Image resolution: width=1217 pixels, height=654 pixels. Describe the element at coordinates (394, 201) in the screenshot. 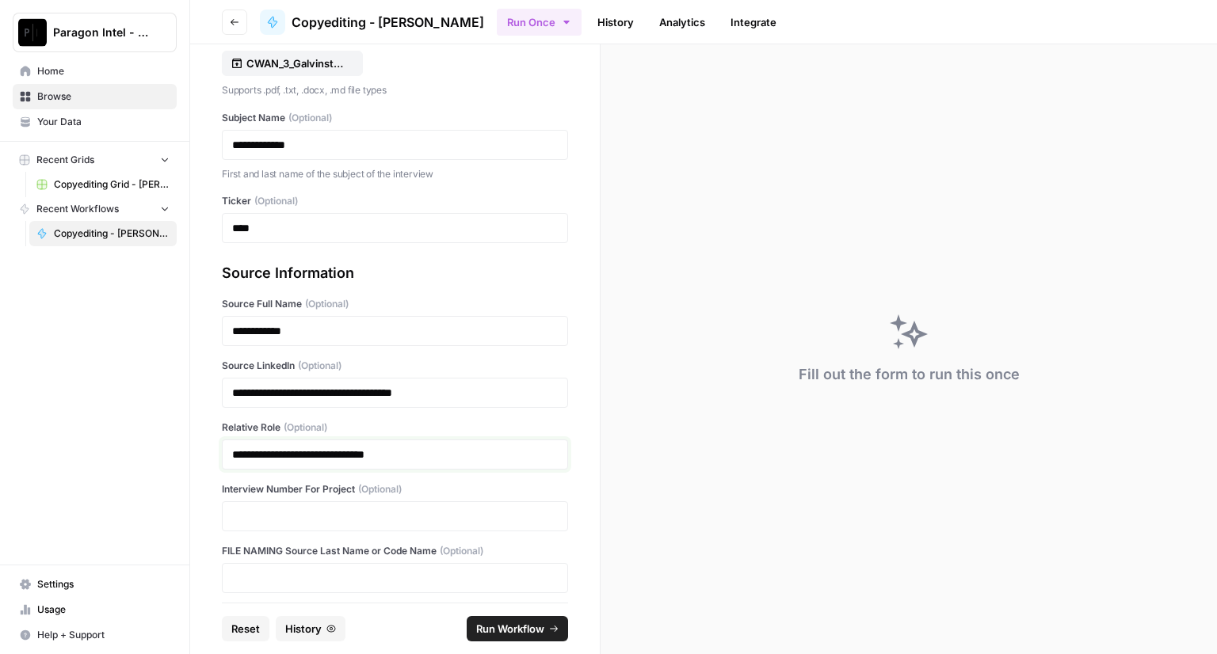

I see `label: Ticker` at that location.